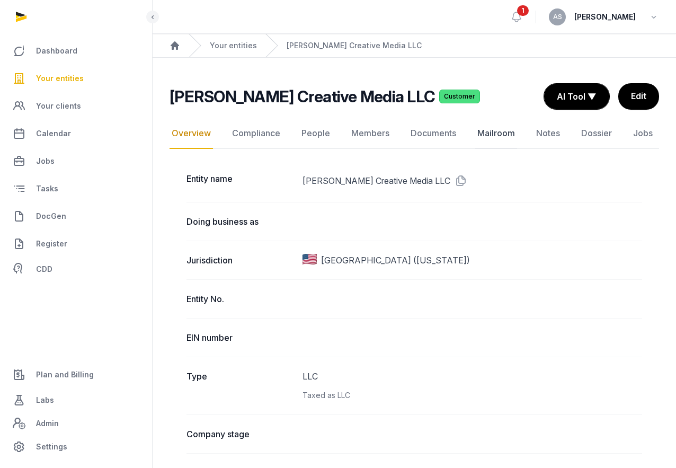  Describe the element at coordinates (240, 260) in the screenshot. I see `dt: Jurisdiction` at that location.